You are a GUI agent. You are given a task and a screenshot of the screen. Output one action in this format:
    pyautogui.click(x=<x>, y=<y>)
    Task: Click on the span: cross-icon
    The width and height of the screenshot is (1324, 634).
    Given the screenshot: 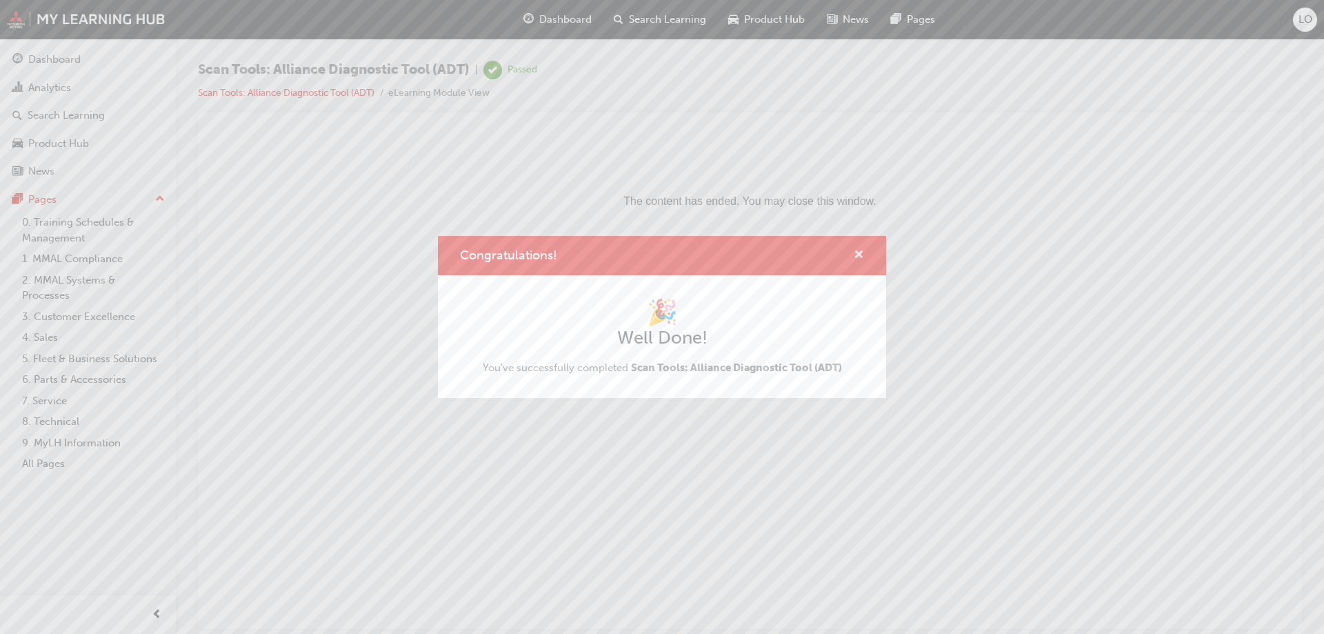 What is the action you would take?
    pyautogui.click(x=858, y=256)
    